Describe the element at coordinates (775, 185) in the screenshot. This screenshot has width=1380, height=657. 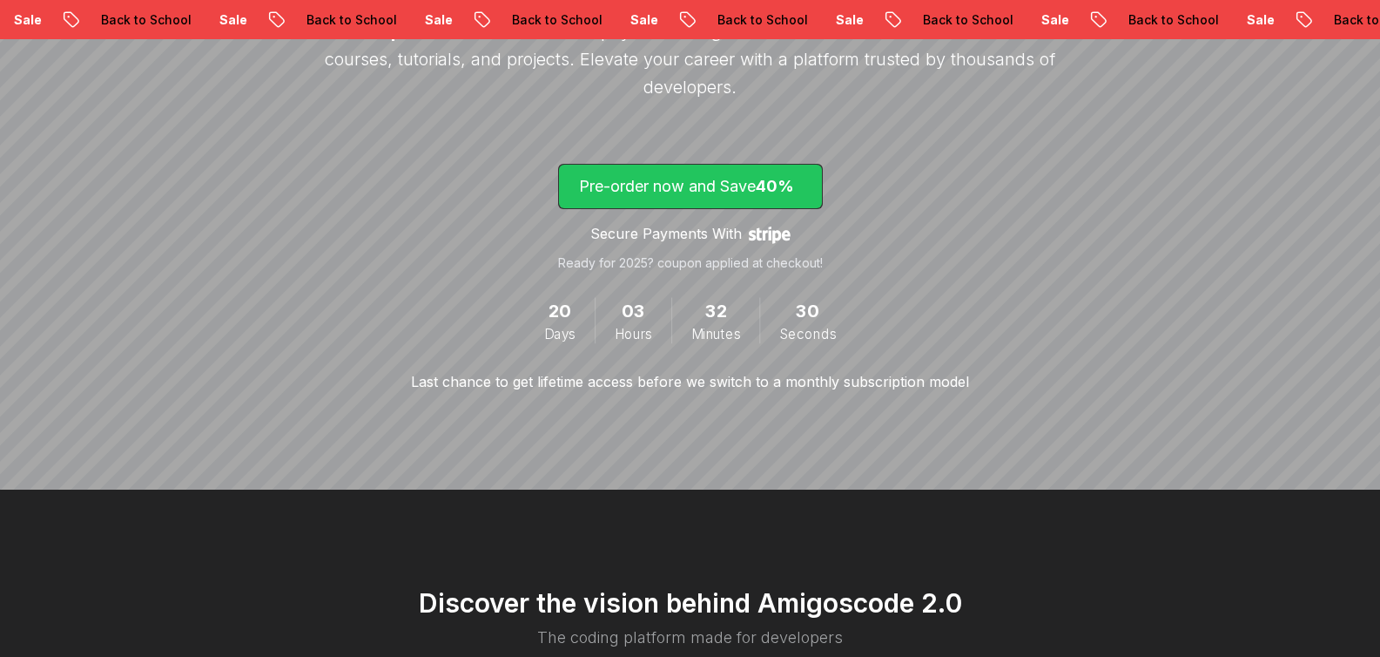
I see `span: 40%` at that location.